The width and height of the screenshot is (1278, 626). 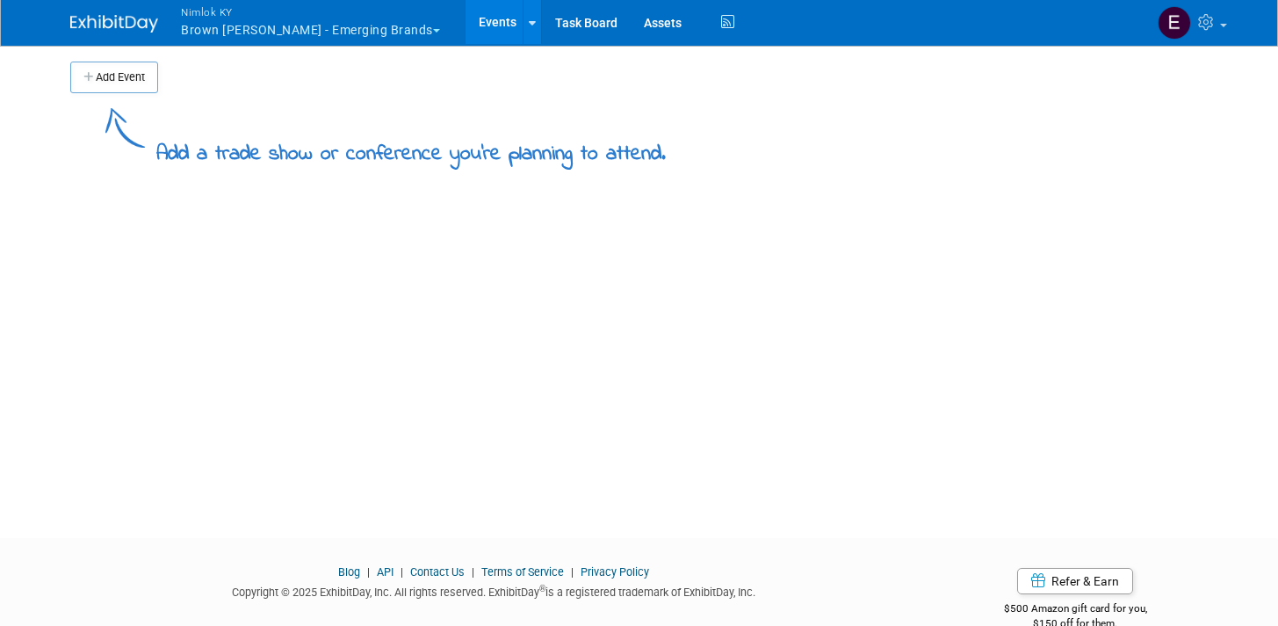 What do you see at coordinates (114, 24) in the screenshot?
I see `img: ExhibitDay` at bounding box center [114, 24].